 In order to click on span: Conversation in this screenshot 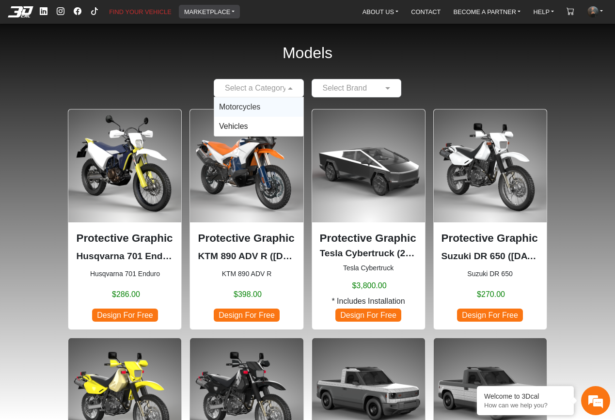, I will do `click(35, 307)`.